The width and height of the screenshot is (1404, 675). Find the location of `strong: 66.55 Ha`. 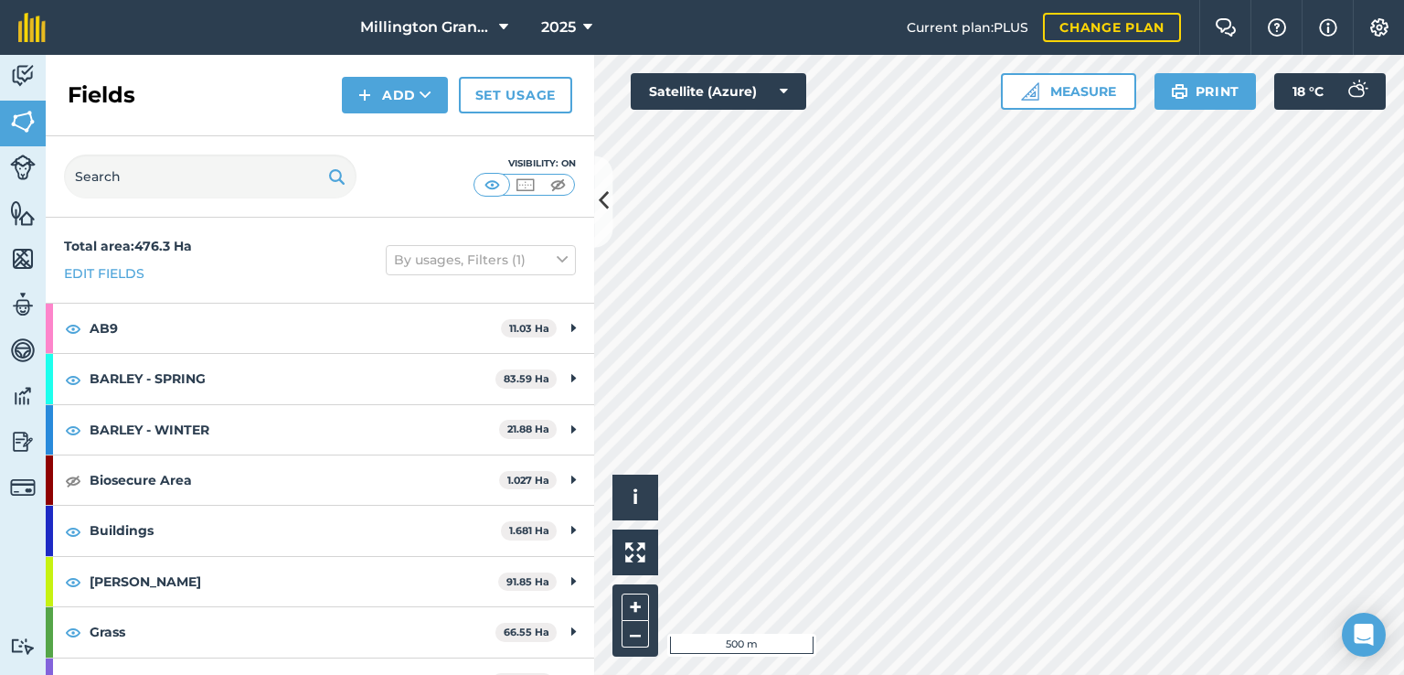

strong: 66.55 Ha is located at coordinates (527, 632).